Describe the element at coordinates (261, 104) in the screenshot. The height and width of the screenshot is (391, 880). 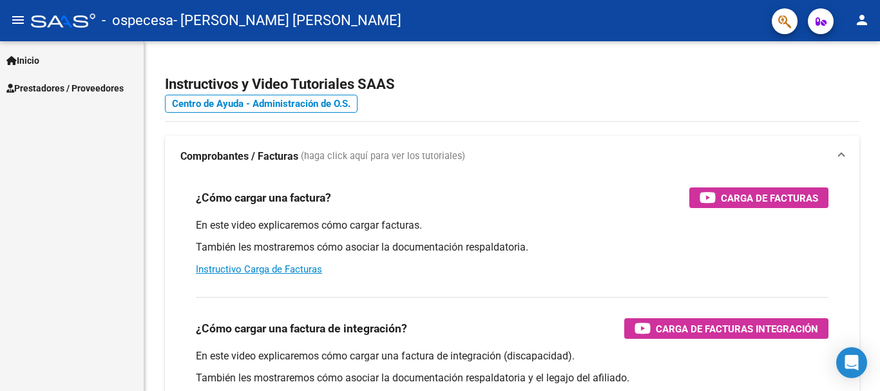
I see `a: Centro de Ayuda - Administración de O.S.` at that location.